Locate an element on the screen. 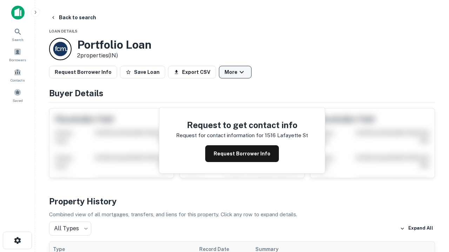 The height and width of the screenshot is (252, 449). p: Request for contact information for is located at coordinates (219, 136).